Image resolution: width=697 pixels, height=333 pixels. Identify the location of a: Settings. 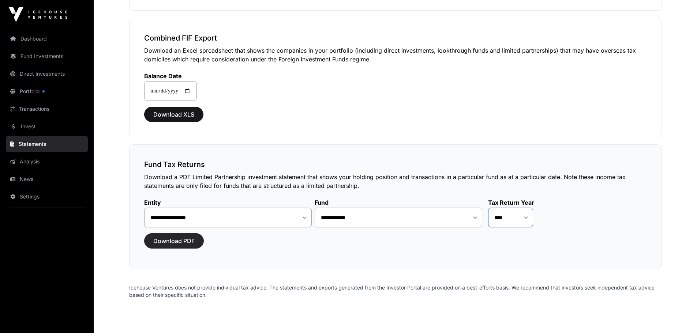
(47, 197).